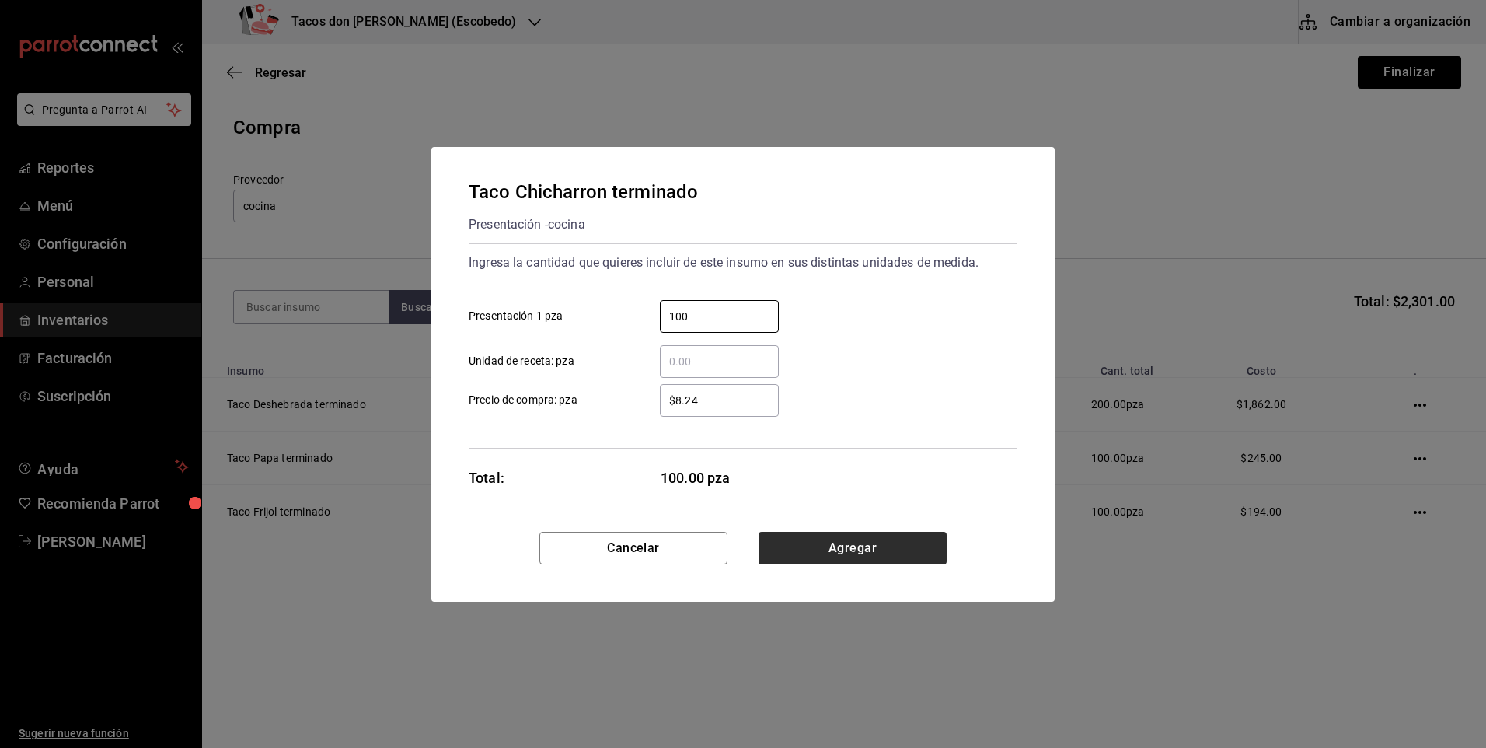 Image resolution: width=1486 pixels, height=748 pixels. I want to click on input: Unidad de receta: pza, so click(719, 361).